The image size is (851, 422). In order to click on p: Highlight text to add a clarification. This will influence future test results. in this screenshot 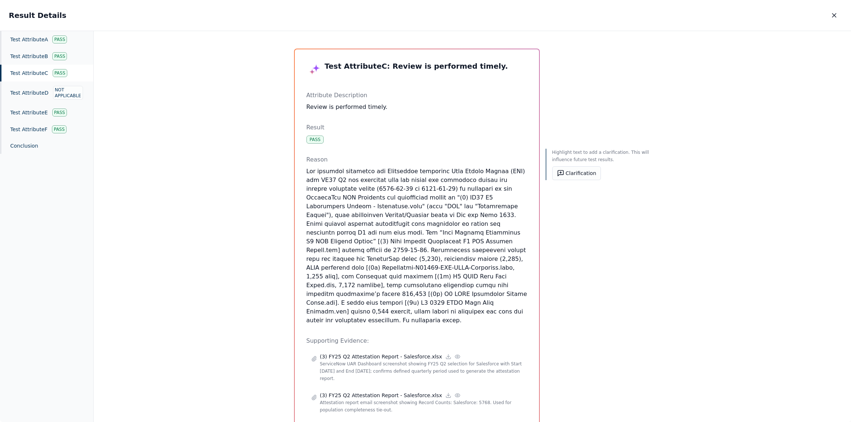, I will do `click(602, 156)`.